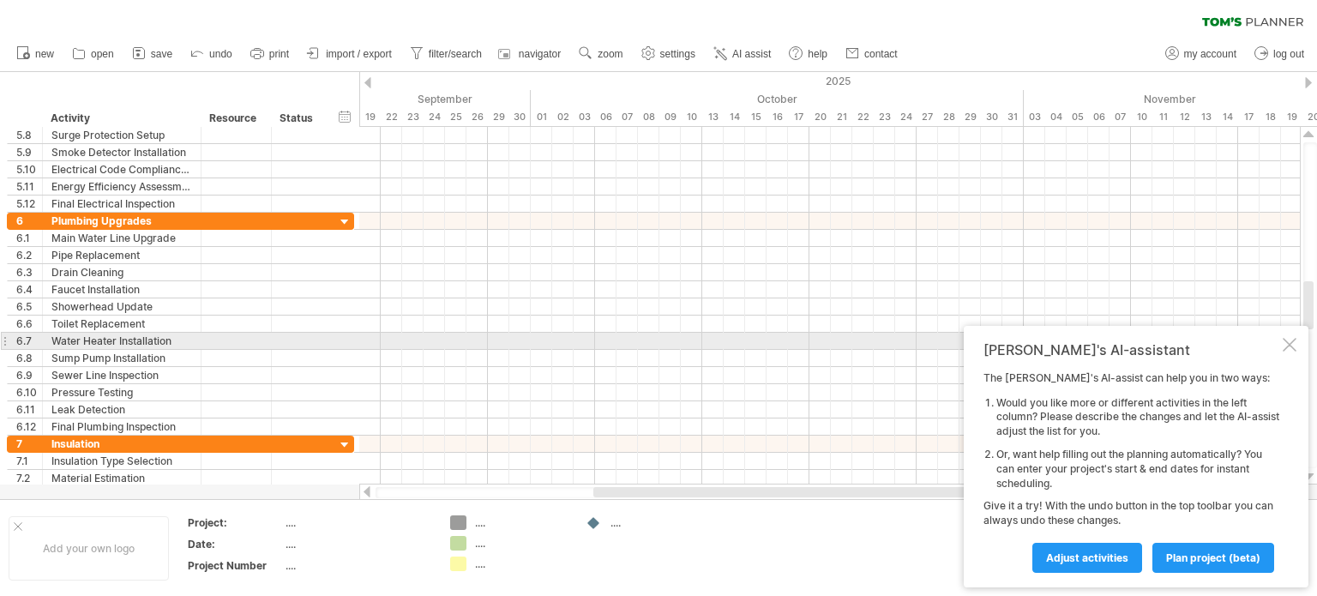 This screenshot has width=1317, height=596. What do you see at coordinates (1055, 117) in the screenshot?
I see `div: Tuesday, 4 November 2025` at bounding box center [1055, 117].